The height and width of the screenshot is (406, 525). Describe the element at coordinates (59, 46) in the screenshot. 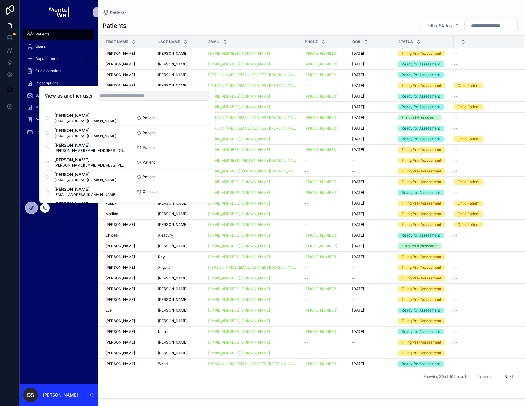

I see `a: Users` at that location.